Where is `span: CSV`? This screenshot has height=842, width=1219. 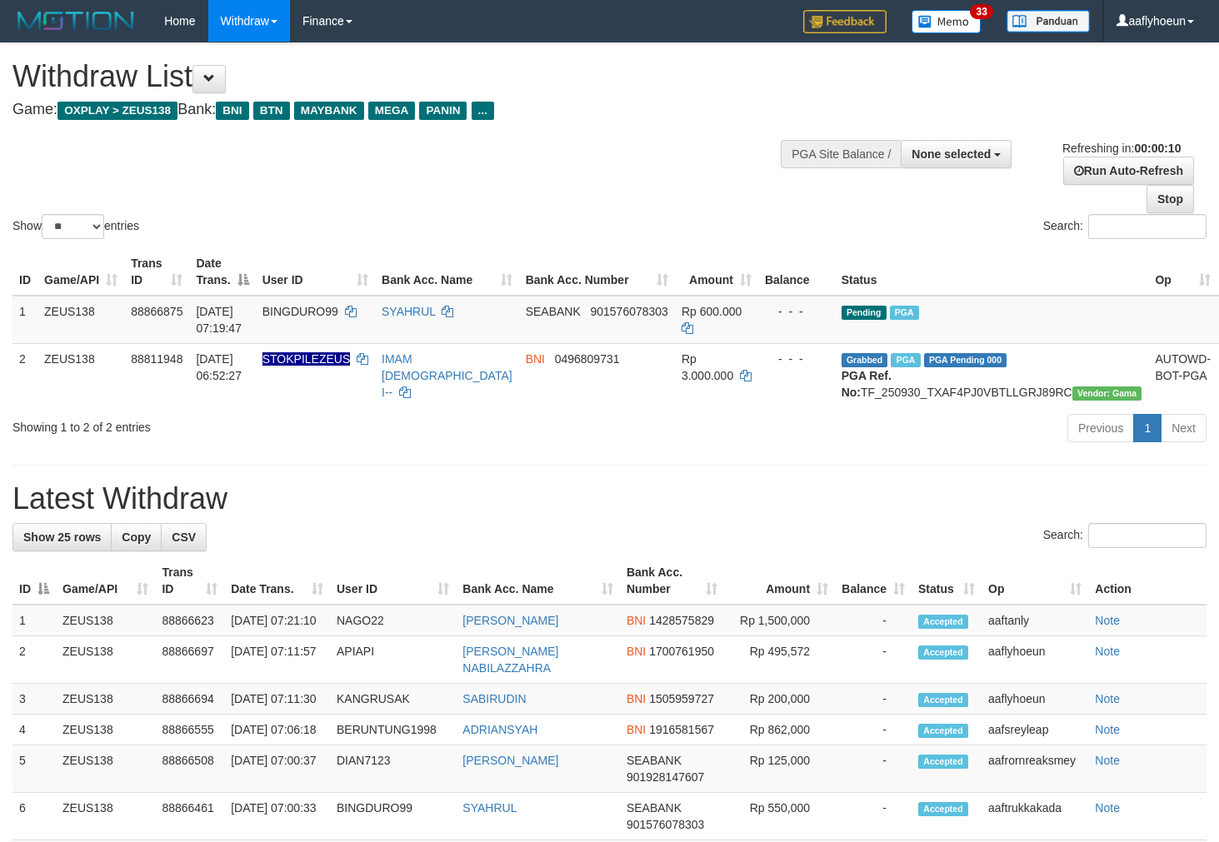 span: CSV is located at coordinates (183, 537).